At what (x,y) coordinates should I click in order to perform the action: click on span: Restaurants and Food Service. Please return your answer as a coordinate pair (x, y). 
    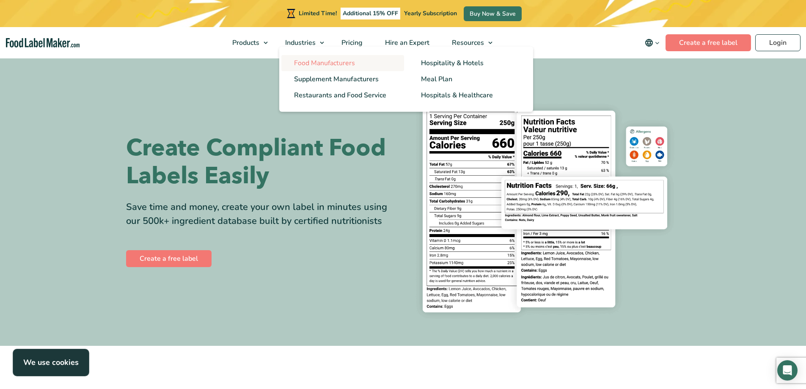
    Looking at the image, I should click on (340, 95).